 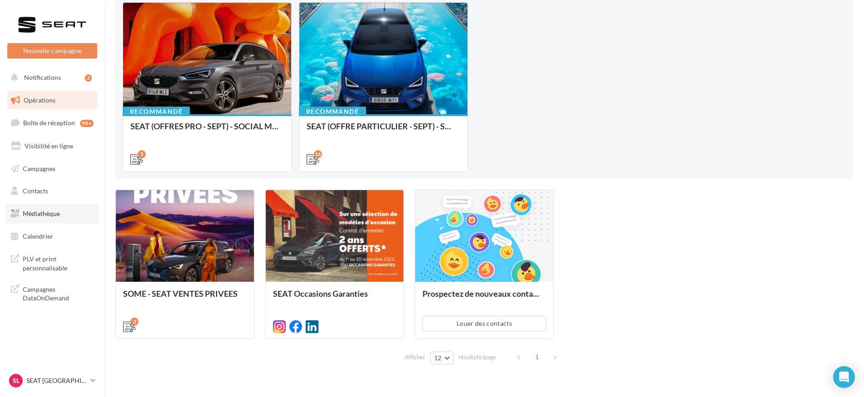 I want to click on div: Prospectez de nouveaux contacts, so click(x=484, y=298).